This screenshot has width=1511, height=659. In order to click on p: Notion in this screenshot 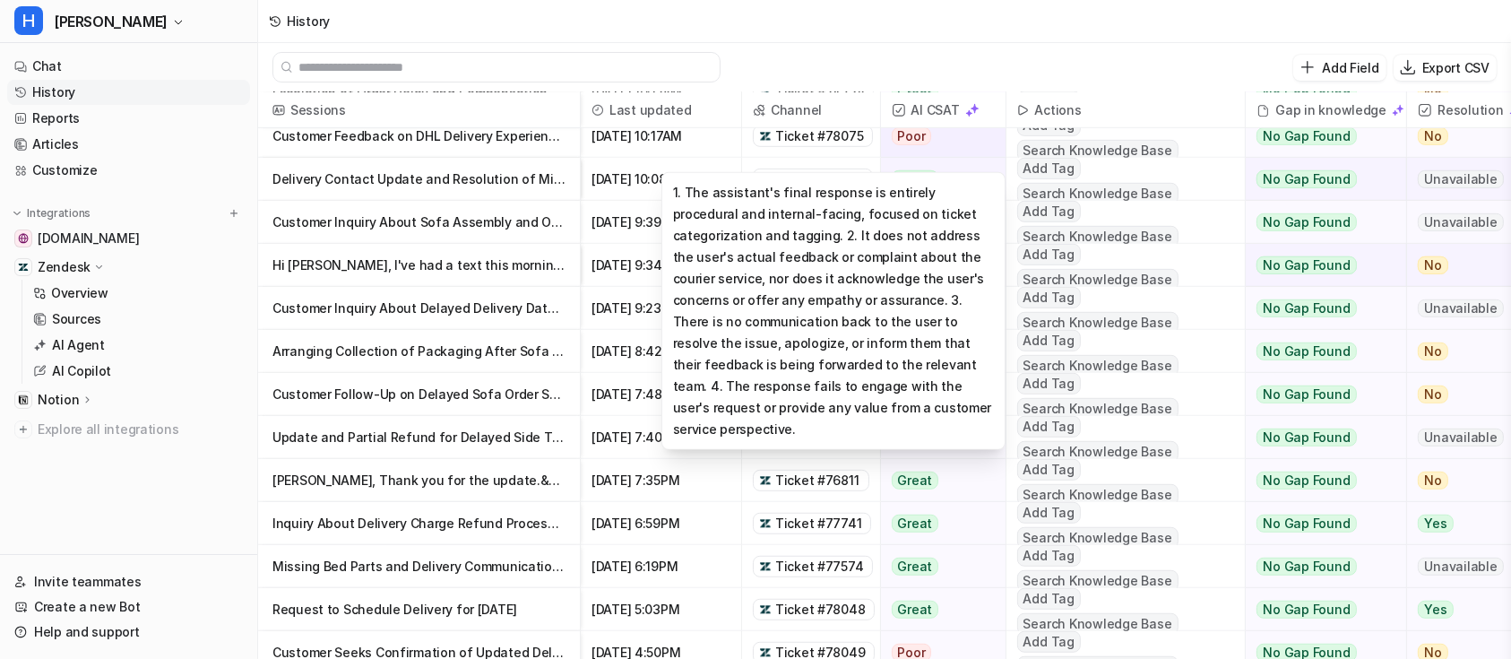, I will do `click(58, 400)`.